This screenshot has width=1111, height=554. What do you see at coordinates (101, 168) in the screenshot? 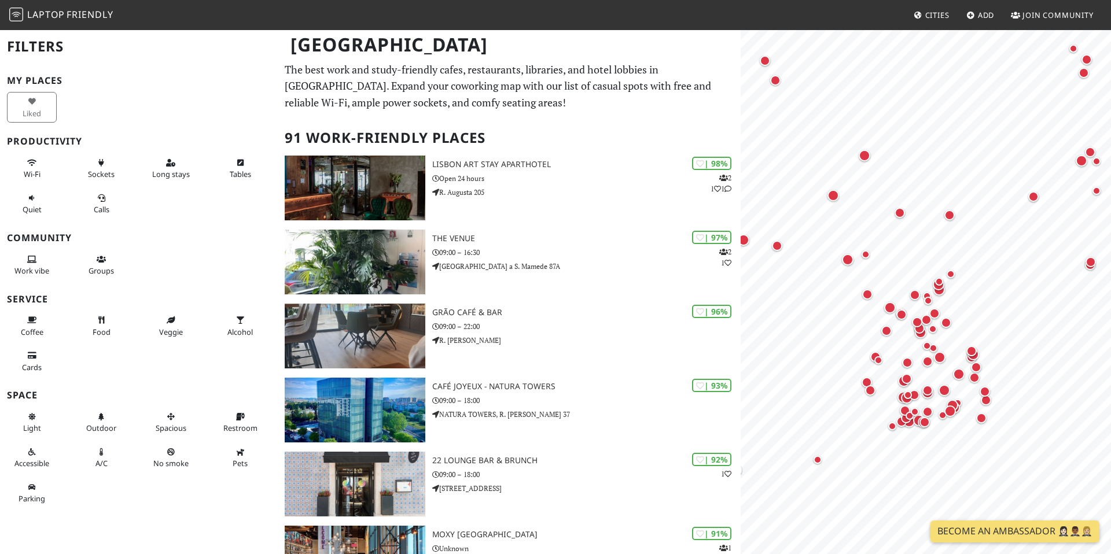
I see `button: Sockets` at bounding box center [101, 168].